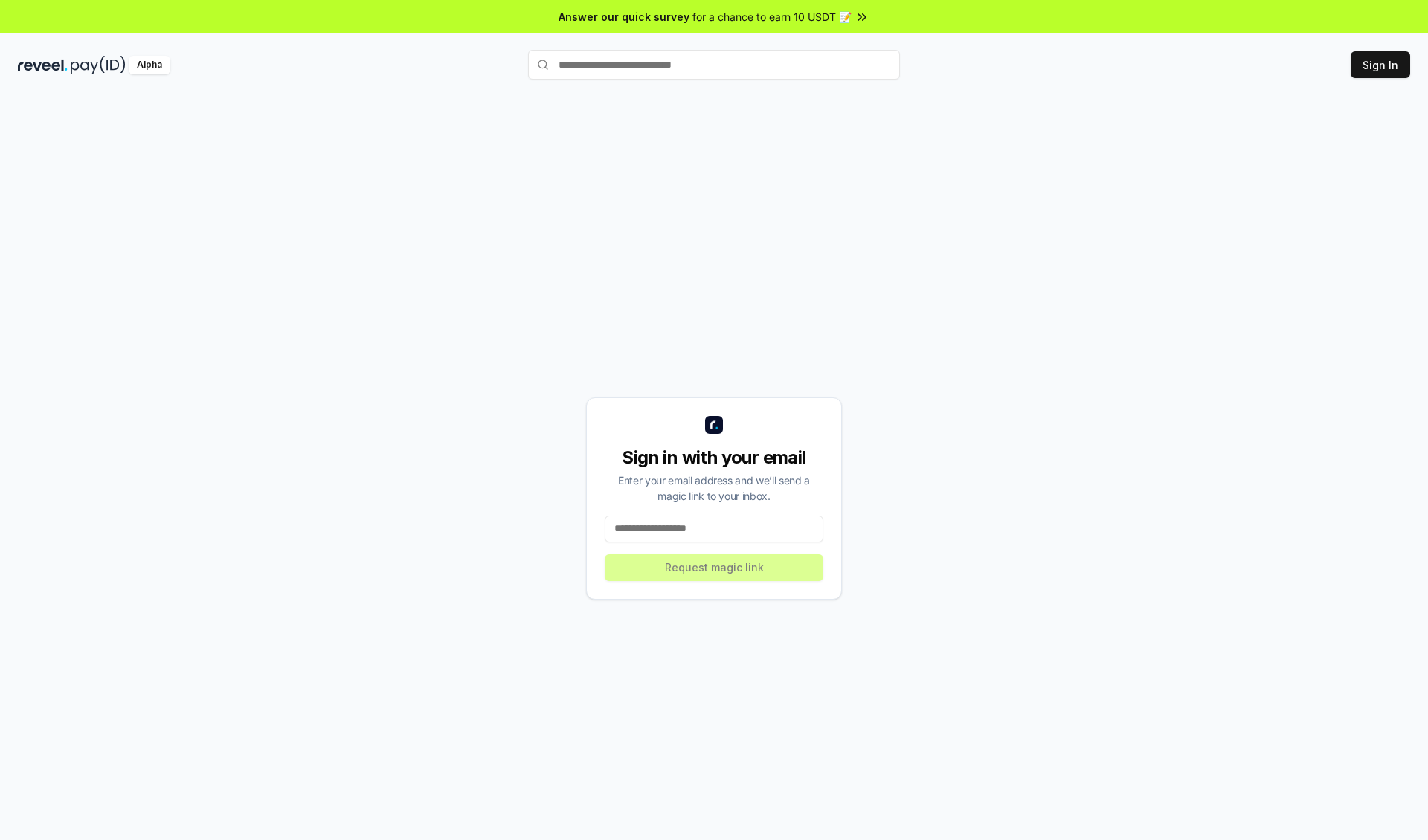 This screenshot has width=1428, height=840. I want to click on button: Sign In, so click(1381, 65).